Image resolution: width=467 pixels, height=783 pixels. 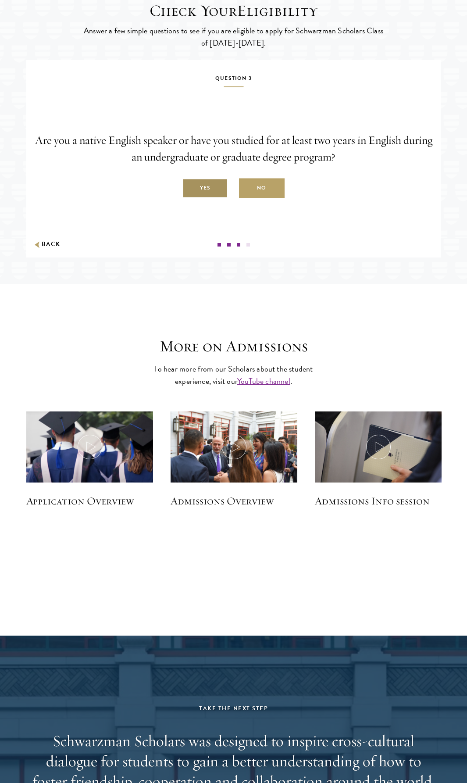 I want to click on h2: Check Your Eligibility, so click(x=234, y=11).